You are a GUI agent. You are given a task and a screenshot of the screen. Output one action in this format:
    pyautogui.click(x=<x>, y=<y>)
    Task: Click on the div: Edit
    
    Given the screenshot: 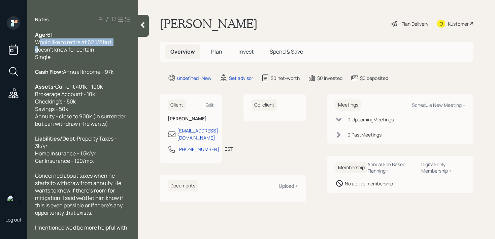 What is the action you would take?
    pyautogui.click(x=209, y=105)
    